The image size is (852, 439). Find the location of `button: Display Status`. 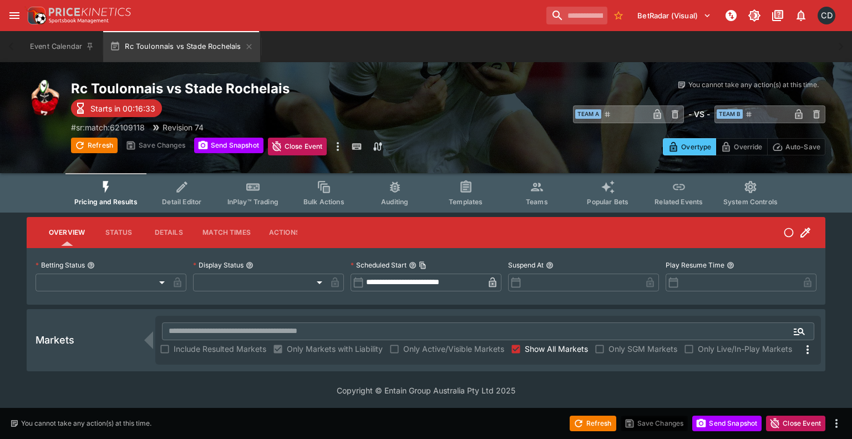

button: Display Status is located at coordinates (250, 265).